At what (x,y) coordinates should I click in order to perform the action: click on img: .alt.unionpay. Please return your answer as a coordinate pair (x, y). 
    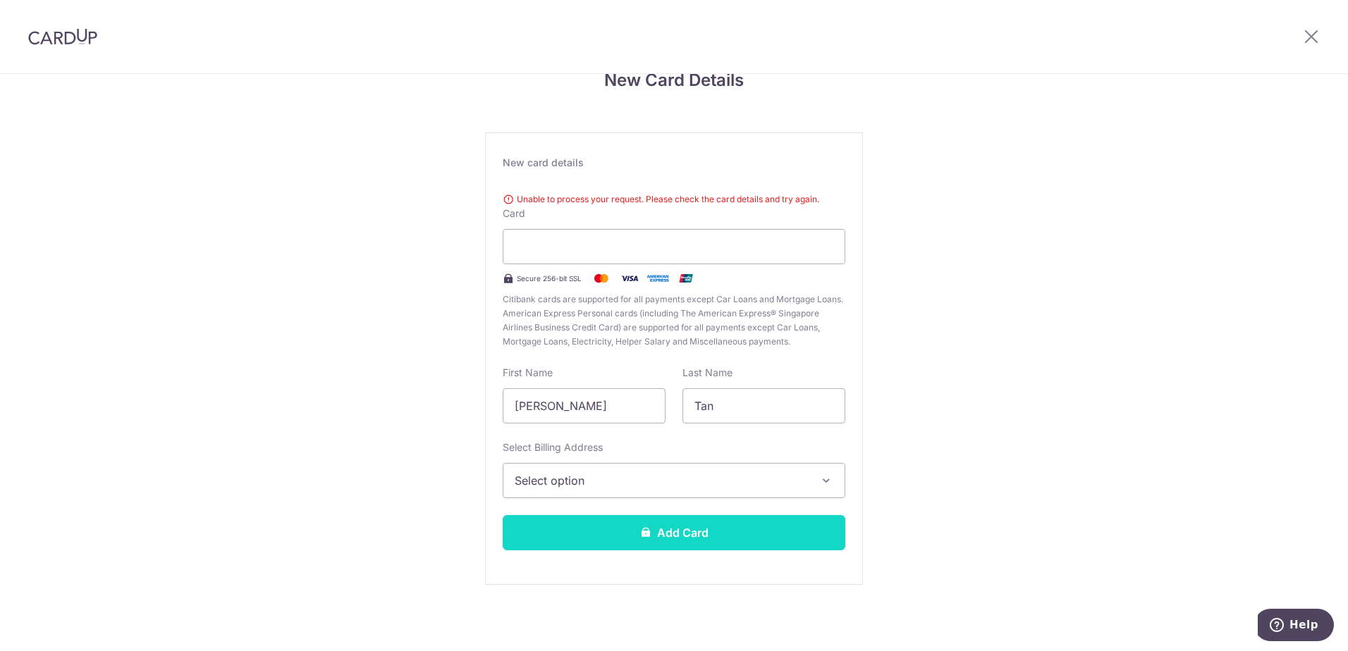
    Looking at the image, I should click on (686, 278).